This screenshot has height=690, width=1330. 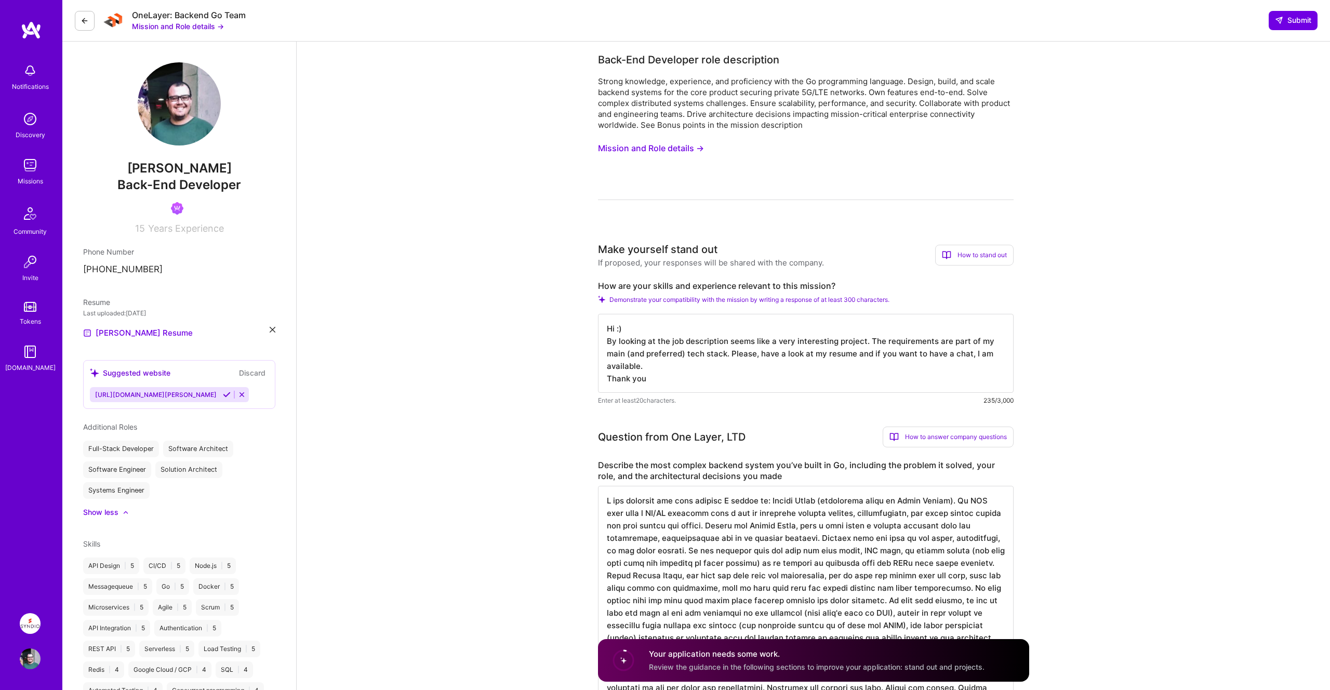 What do you see at coordinates (242, 394) in the screenshot?
I see `i: Reject` at bounding box center [242, 394].